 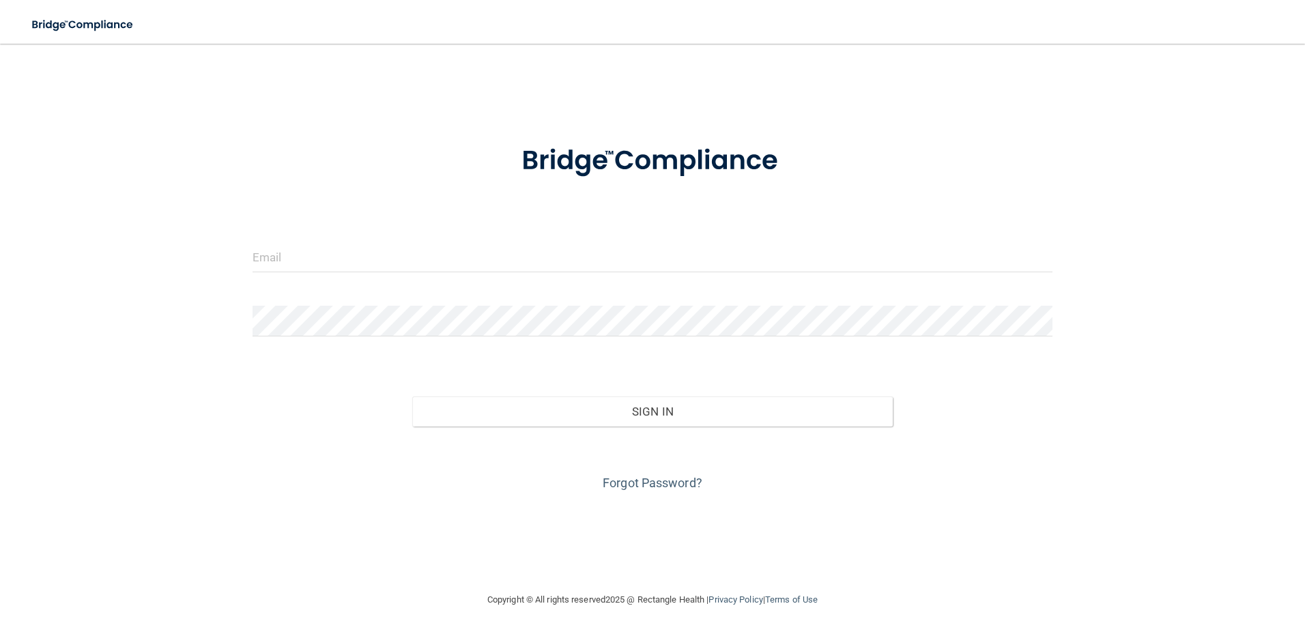 I want to click on a: Privacy Policy, so click(x=735, y=599).